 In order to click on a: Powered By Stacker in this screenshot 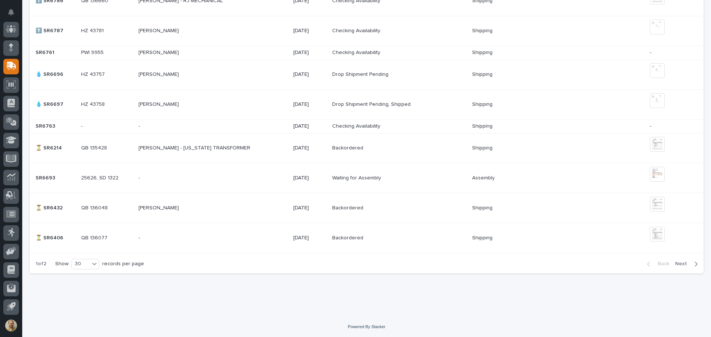, I will do `click(366, 327)`.